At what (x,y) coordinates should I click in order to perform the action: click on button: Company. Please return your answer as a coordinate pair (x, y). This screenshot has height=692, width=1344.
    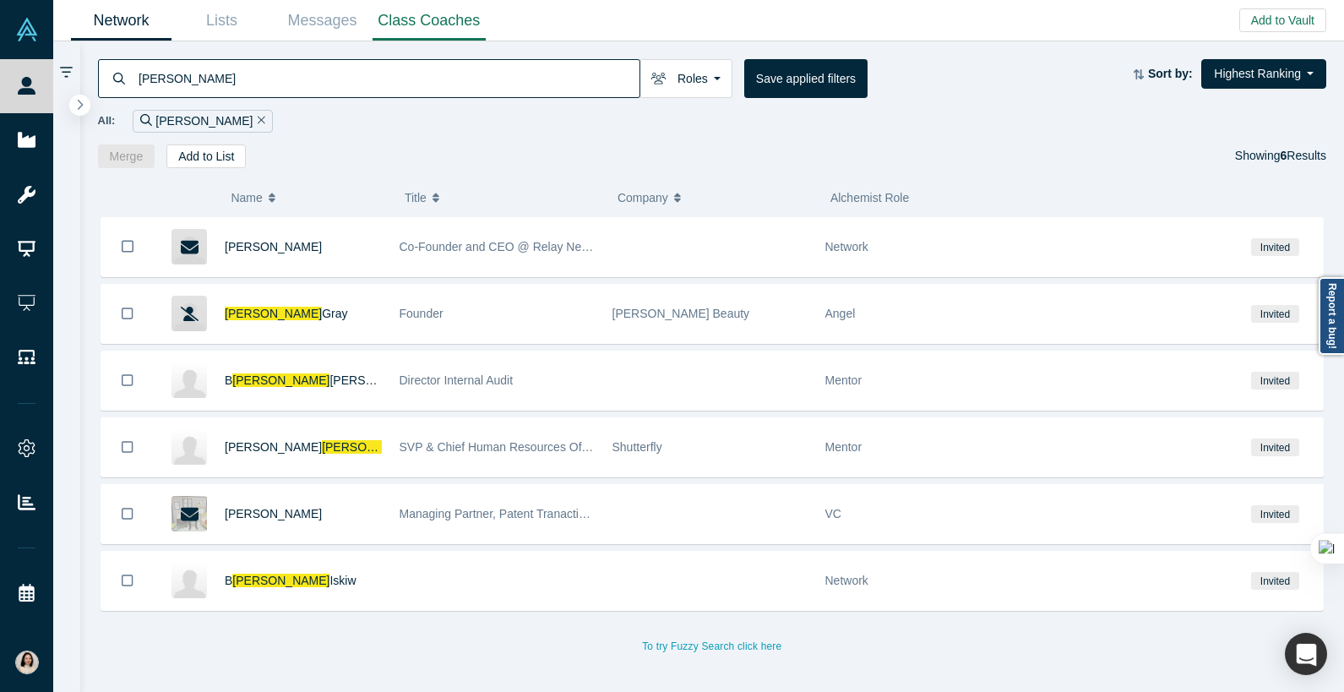
    Looking at the image, I should click on (715, 198).